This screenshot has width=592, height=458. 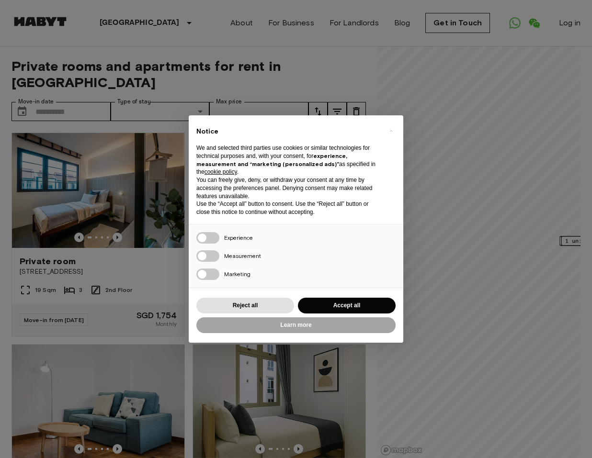 I want to click on span: Marketing, so click(x=237, y=274).